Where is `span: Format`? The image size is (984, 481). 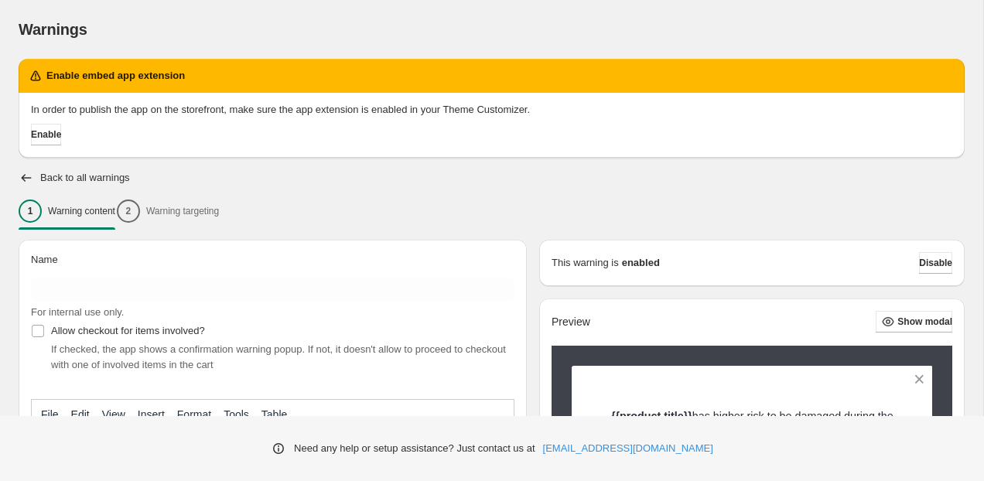
span: Format is located at coordinates (194, 415).